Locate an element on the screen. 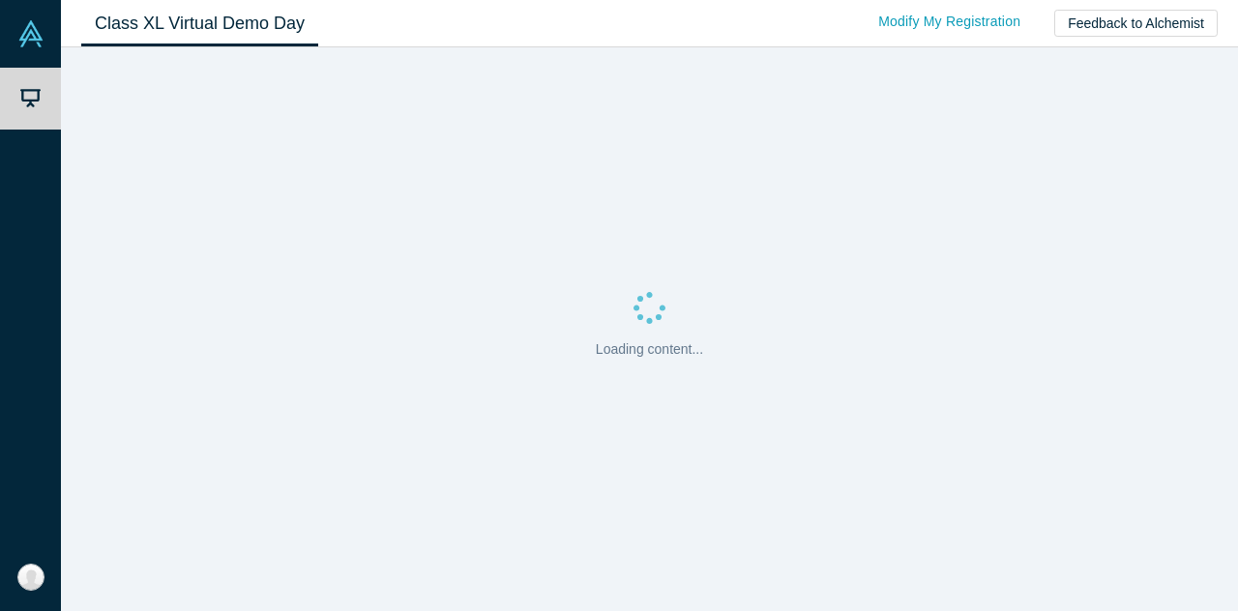 The image size is (1238, 611). button: Feedback to Alchemist is located at coordinates (1135, 23).